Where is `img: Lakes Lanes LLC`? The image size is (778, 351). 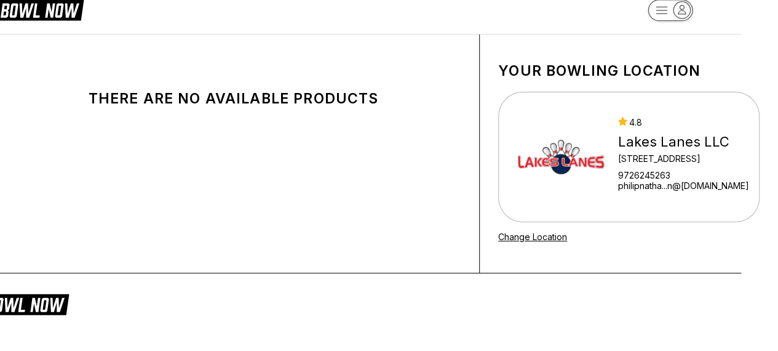 img: Lakes Lanes LLC is located at coordinates (561, 157).